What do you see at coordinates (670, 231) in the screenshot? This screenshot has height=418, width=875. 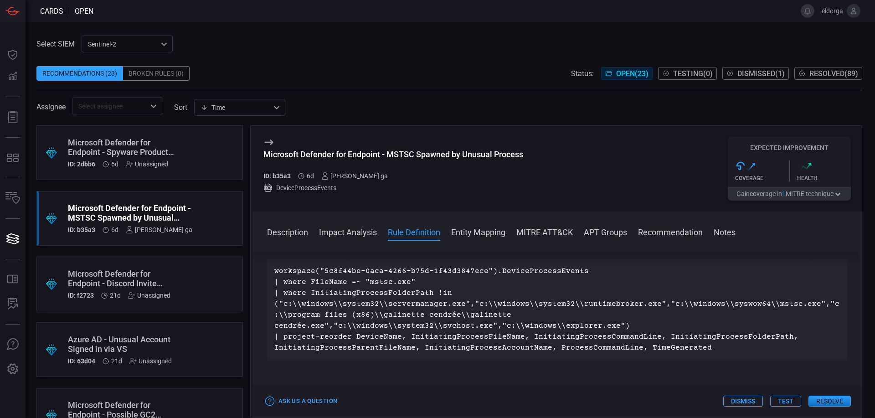 I see `button: Recommendation` at bounding box center [670, 231].